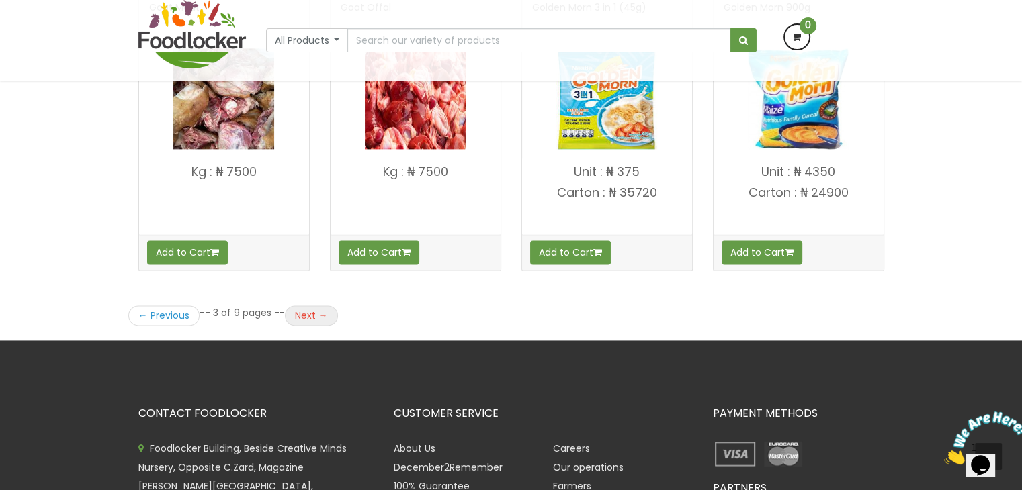 The width and height of the screenshot is (1022, 490). I want to click on a: Careers, so click(571, 449).